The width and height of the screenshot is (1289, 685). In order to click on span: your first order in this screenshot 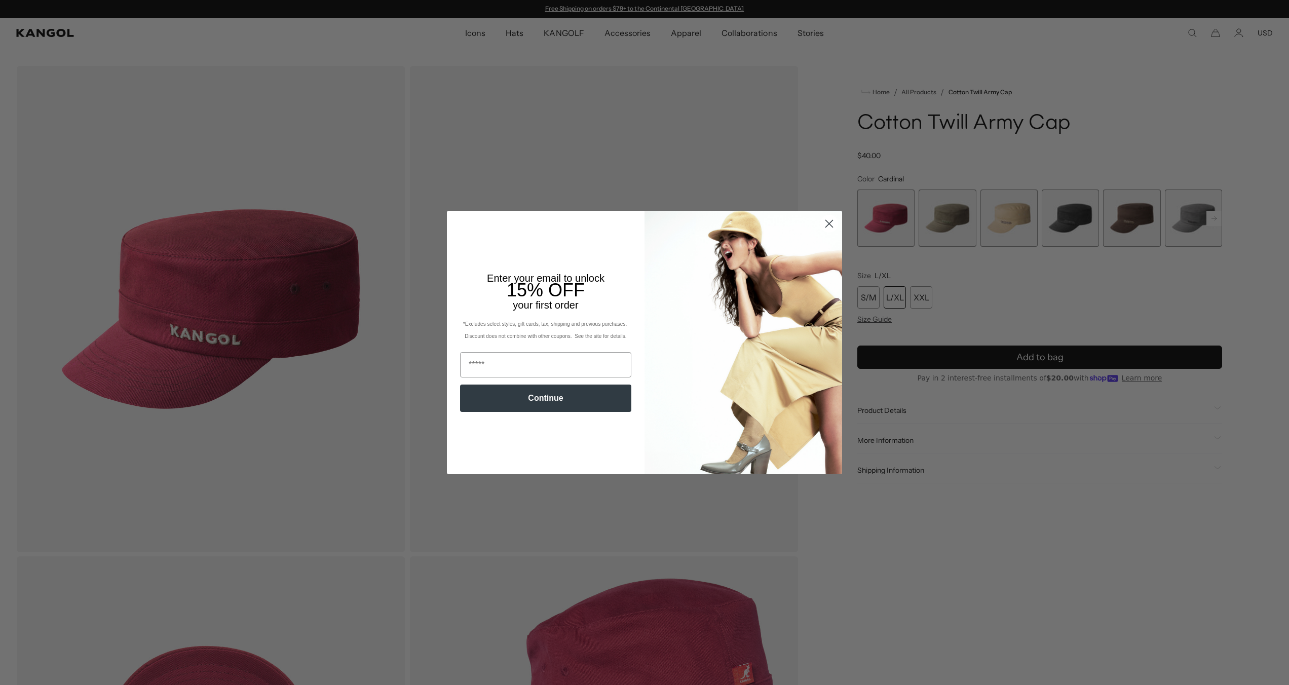, I will do `click(545, 305)`.